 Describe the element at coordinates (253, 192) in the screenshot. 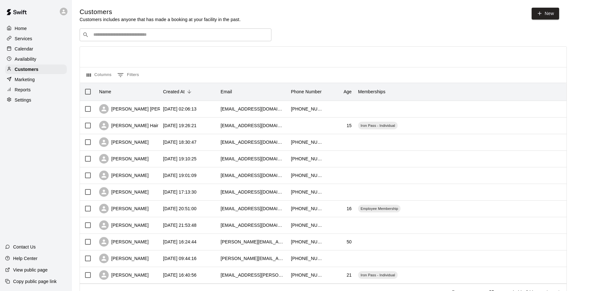

I see `div: joshbrewer5@yahoo.com` at that location.